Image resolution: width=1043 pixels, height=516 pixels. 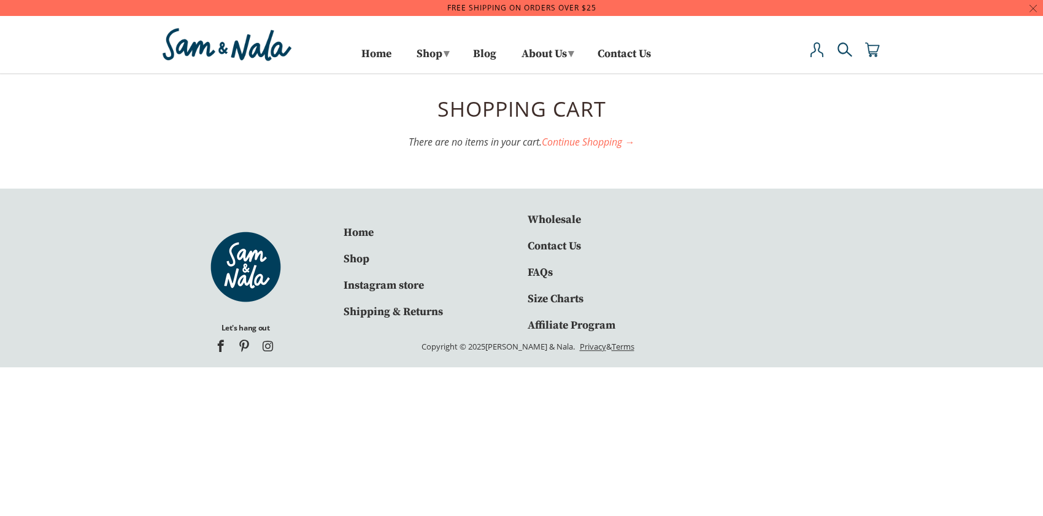 I want to click on a: My Account, so click(x=817, y=56).